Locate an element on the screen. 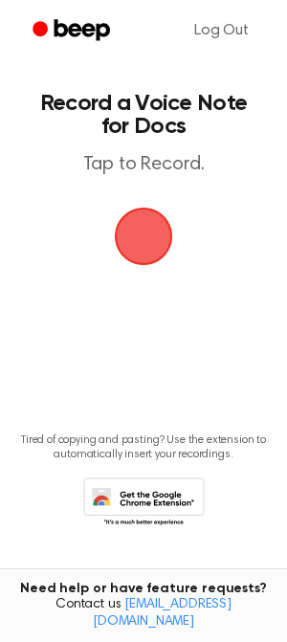  a: Log Out is located at coordinates (221, 31).